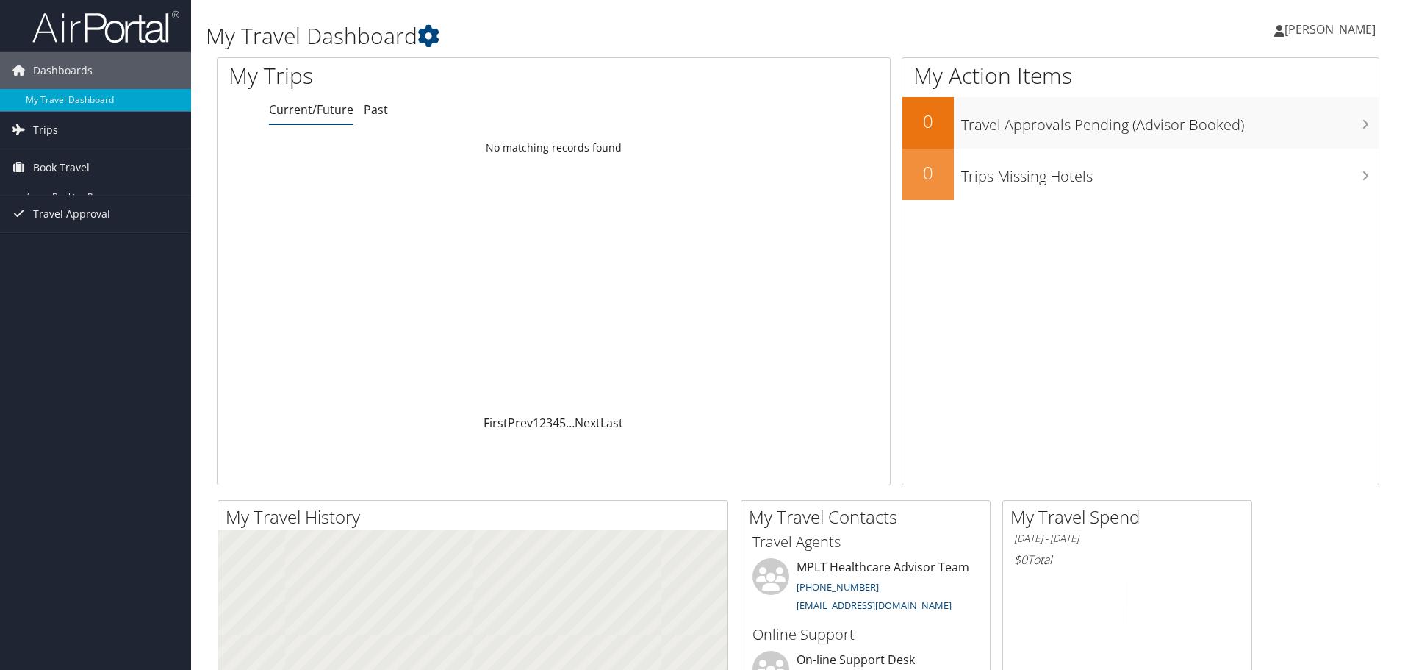  Describe the element at coordinates (495, 423) in the screenshot. I see `a: First` at that location.